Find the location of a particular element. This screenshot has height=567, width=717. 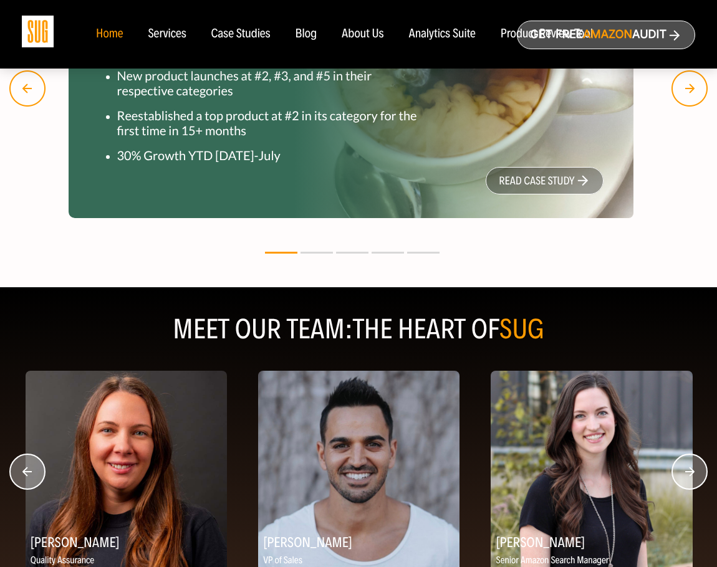

span: Amazon is located at coordinates (607, 34).